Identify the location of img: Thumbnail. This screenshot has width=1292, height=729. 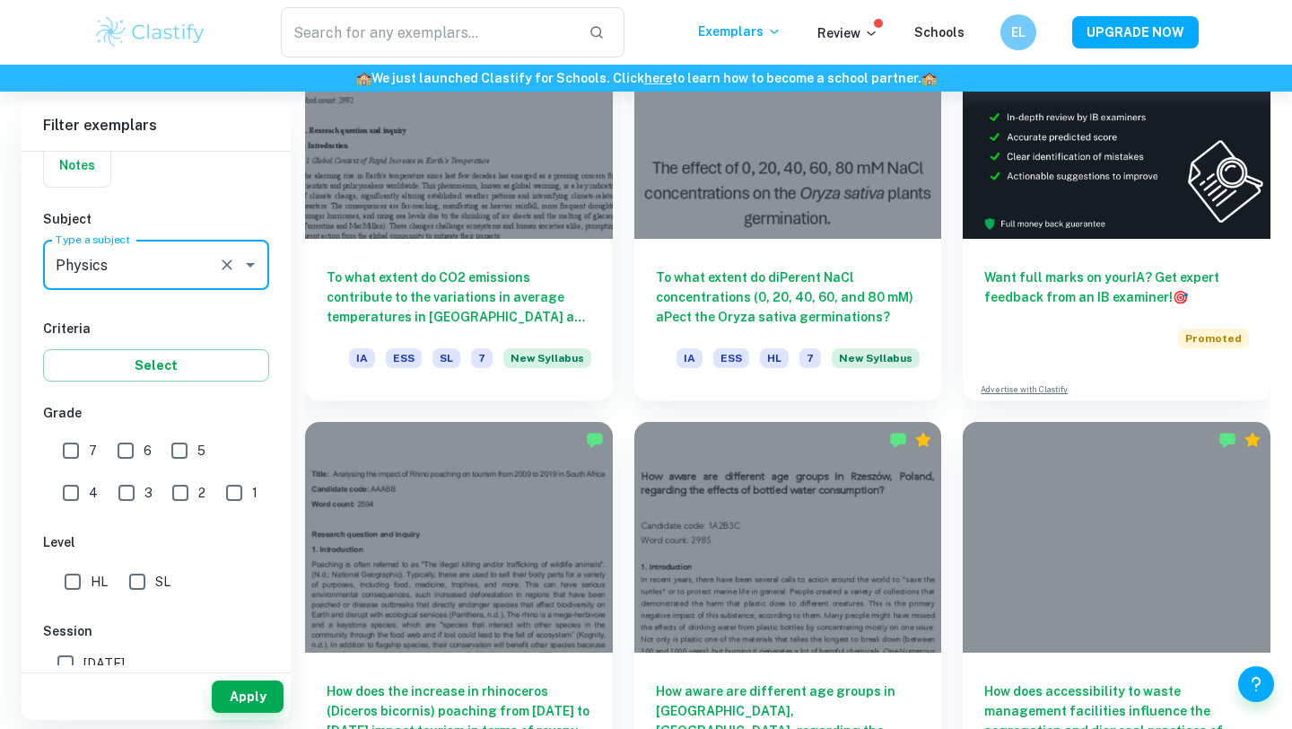
(1116, 123).